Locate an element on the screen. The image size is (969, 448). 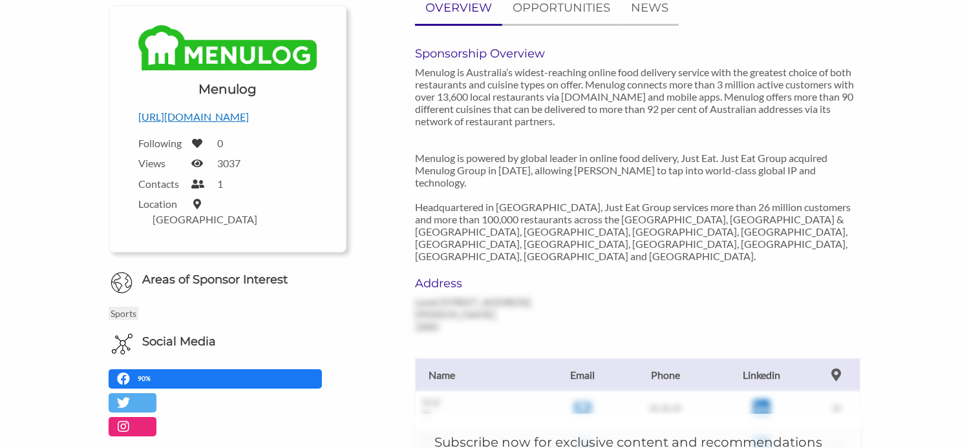
img: Globe Icon is located at coordinates (121, 283).